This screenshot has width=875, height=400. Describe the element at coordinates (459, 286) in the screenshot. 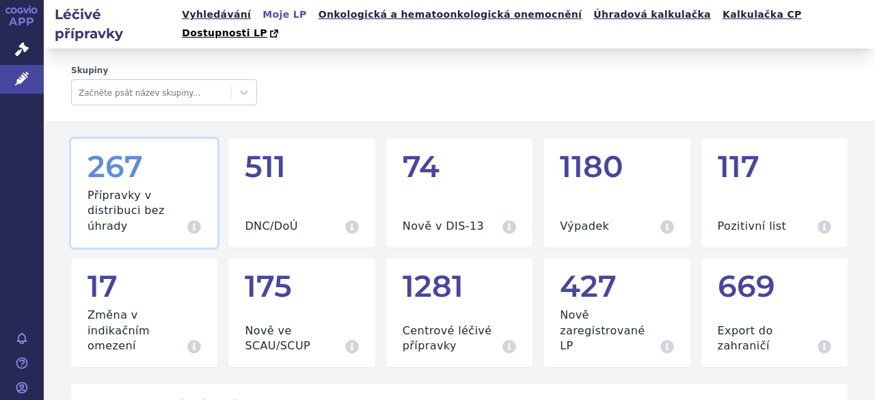

I see `div: 1281` at that location.